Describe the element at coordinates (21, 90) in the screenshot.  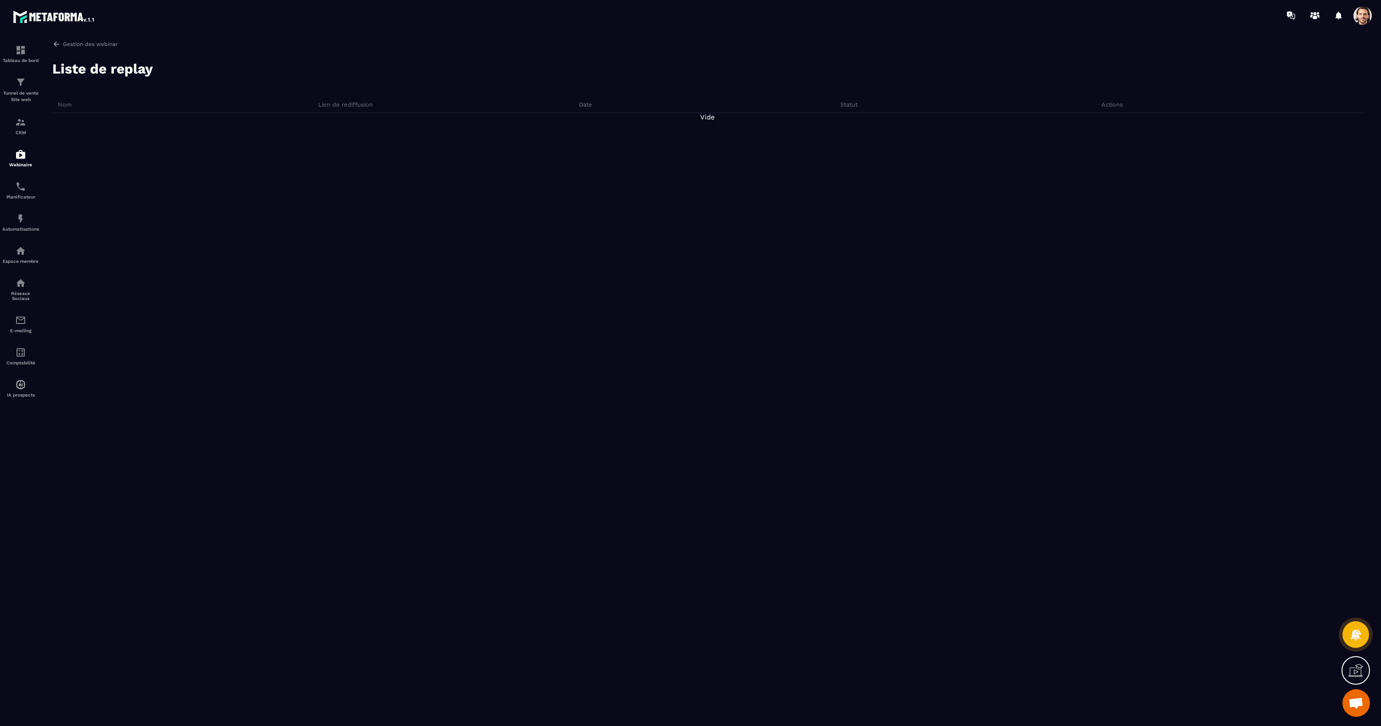
I see `a: formationformationTunnel de vente Site web` at that location.